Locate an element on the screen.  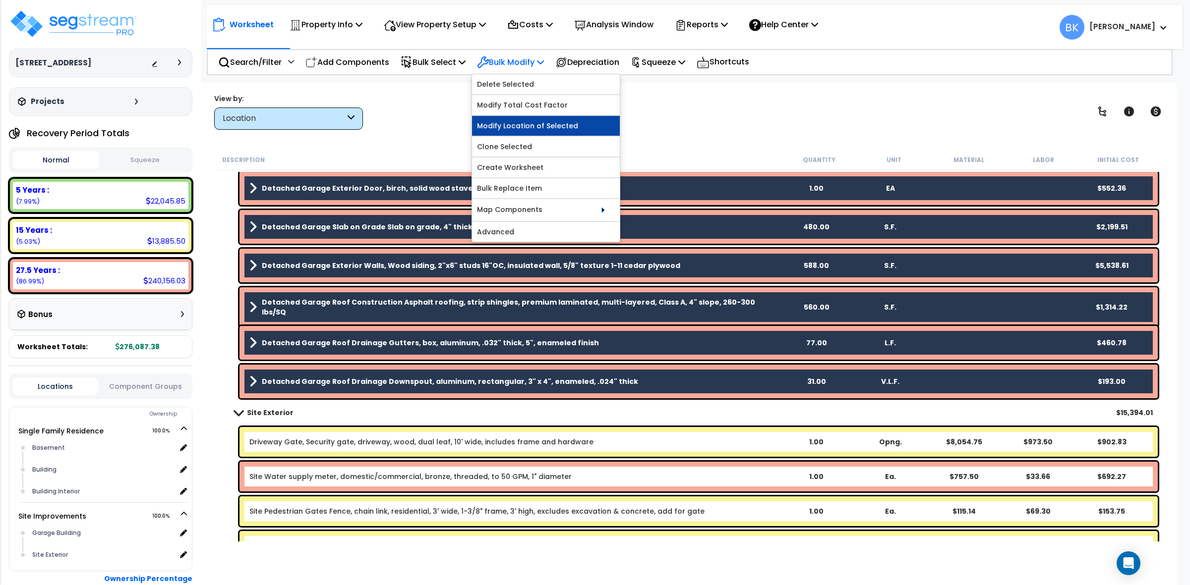
b: Detached Garage Roof Drainage Gutters, box, aluminum, .032" thick, 5", enameled finish is located at coordinates (430, 343).